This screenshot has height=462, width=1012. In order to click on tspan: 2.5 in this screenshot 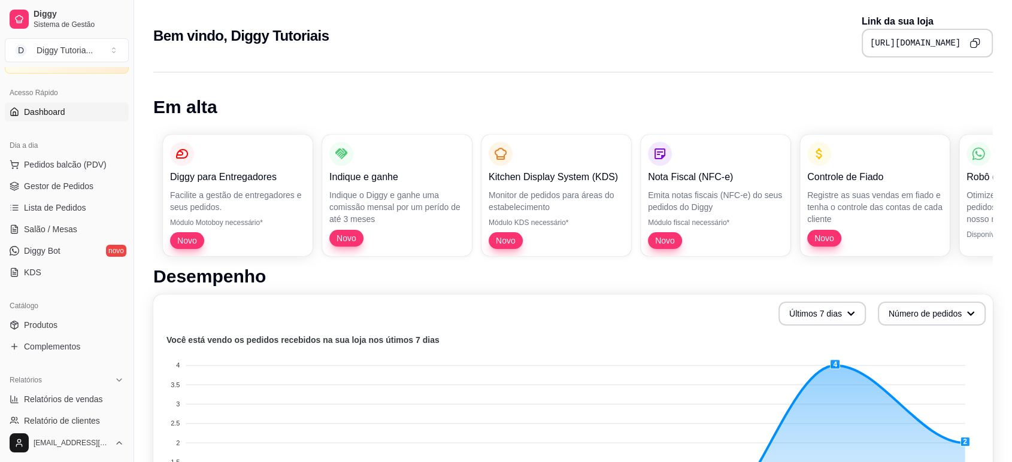, I will do `click(175, 424)`.